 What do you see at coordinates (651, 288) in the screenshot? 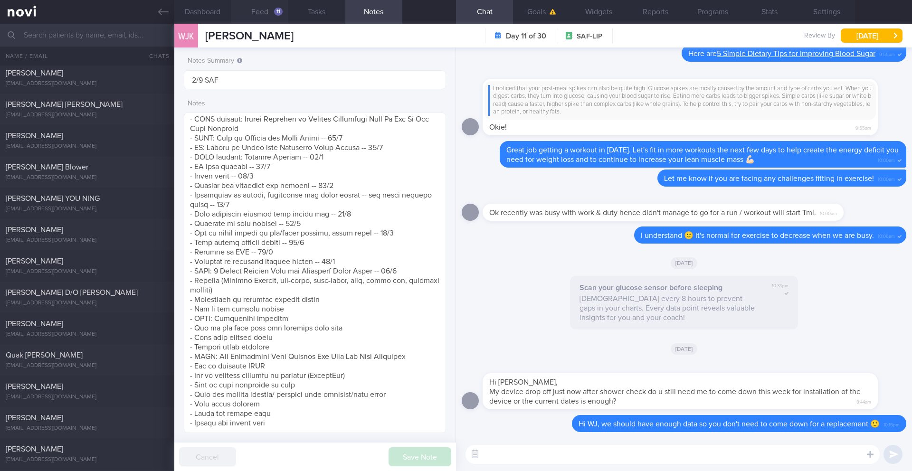
I see `strong: Scan your glucose sensor before sleeping` at bounding box center [651, 288].